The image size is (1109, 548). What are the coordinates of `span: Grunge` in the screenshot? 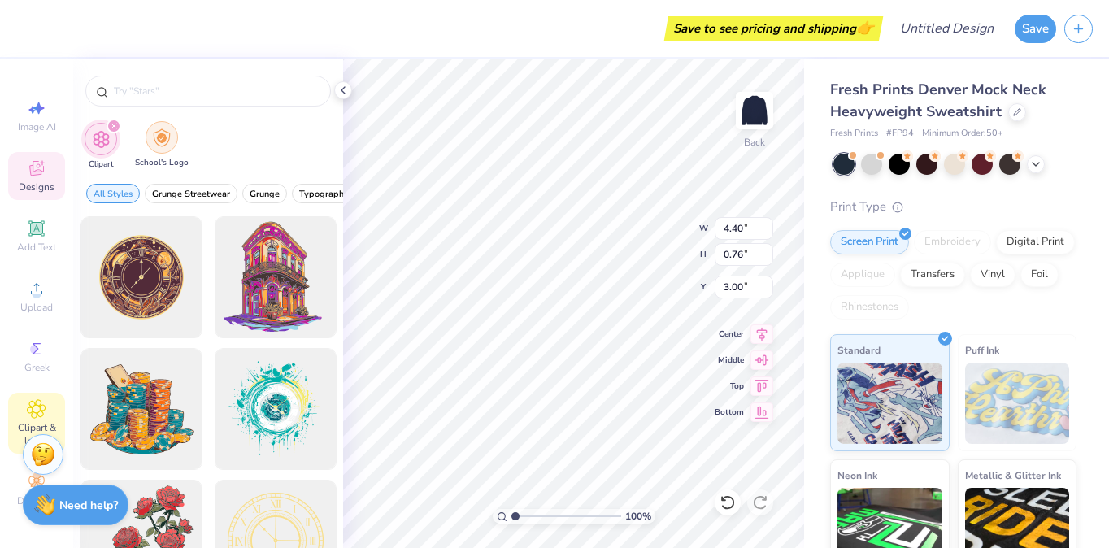 It's located at (264, 194).